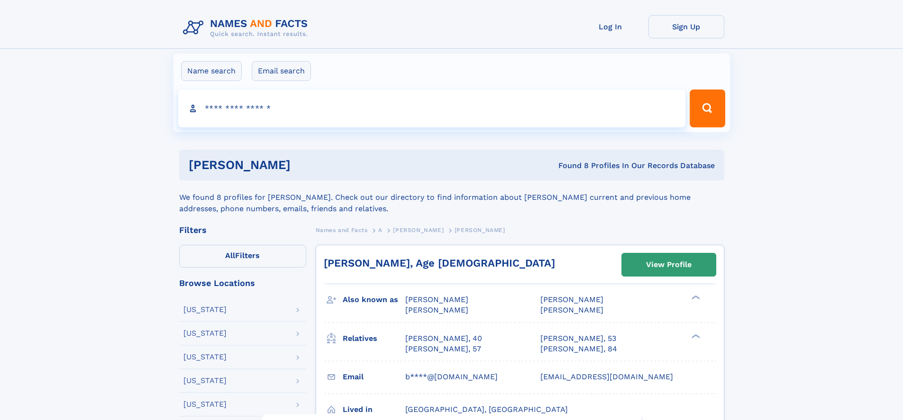 The height and width of the screenshot is (420, 903). I want to click on span: A, so click(380, 230).